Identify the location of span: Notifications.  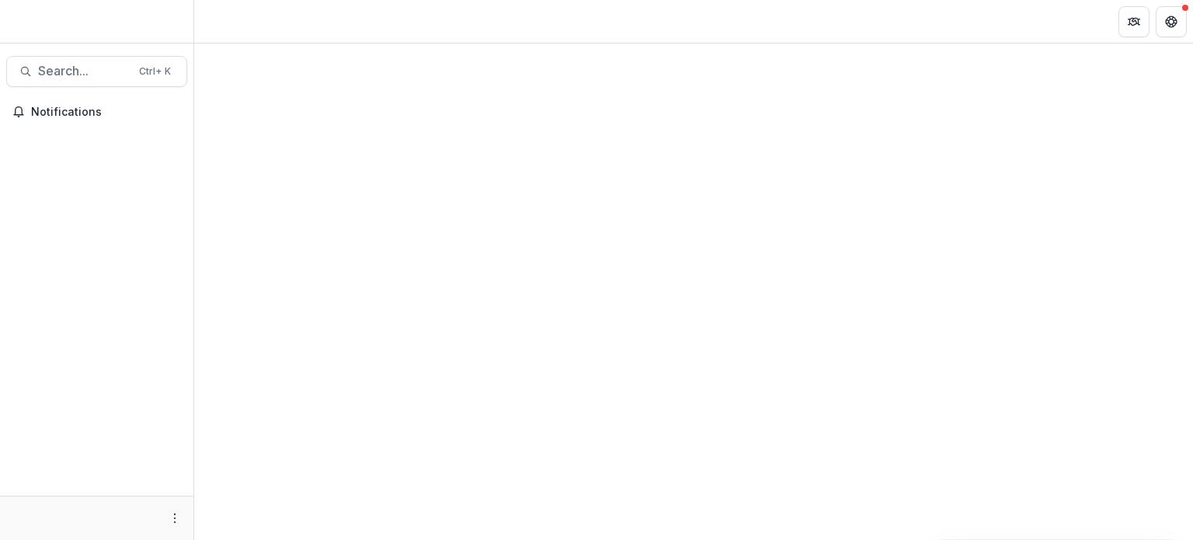
(106, 112).